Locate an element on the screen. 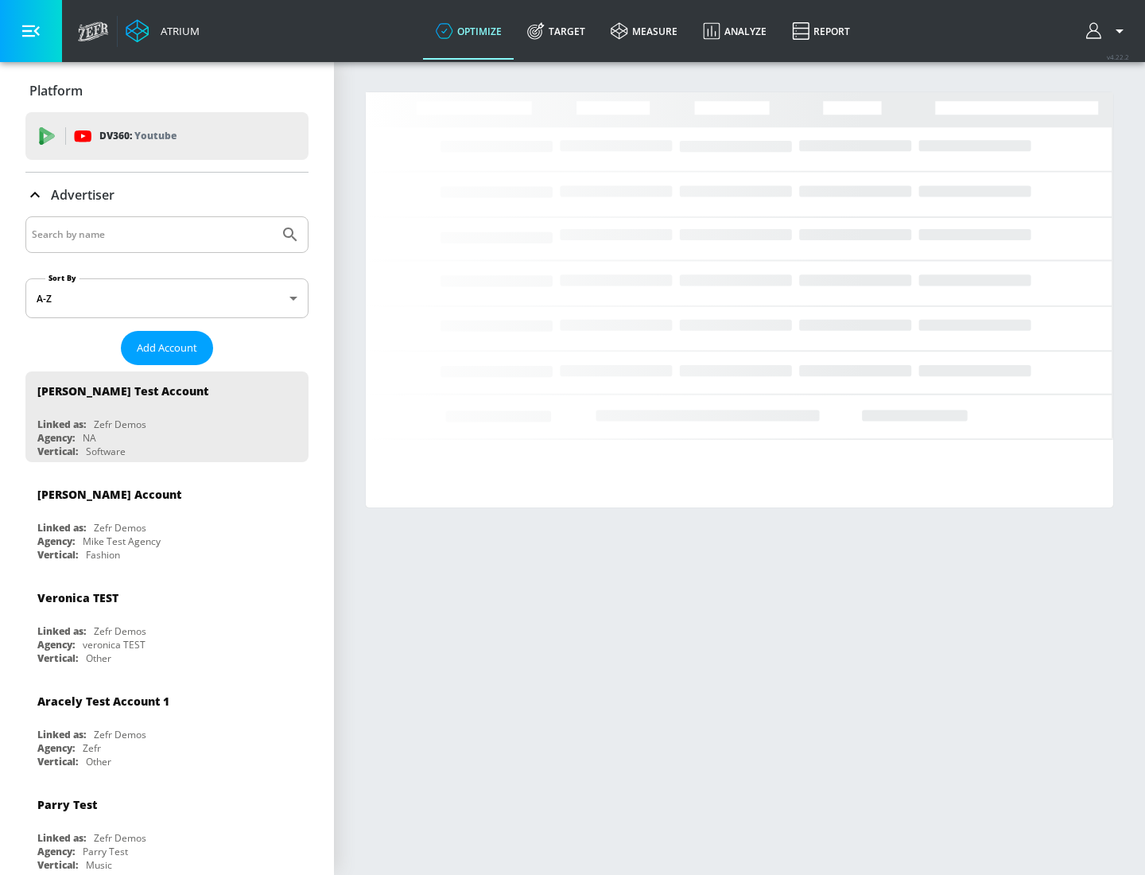  a: optimize is located at coordinates (468, 31).